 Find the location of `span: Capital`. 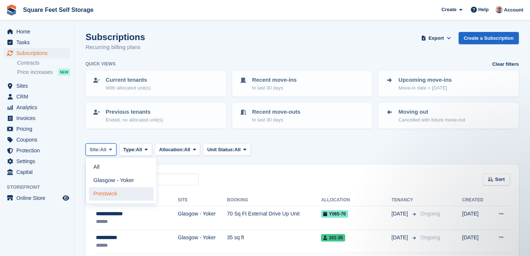

span: Capital is located at coordinates (39, 172).